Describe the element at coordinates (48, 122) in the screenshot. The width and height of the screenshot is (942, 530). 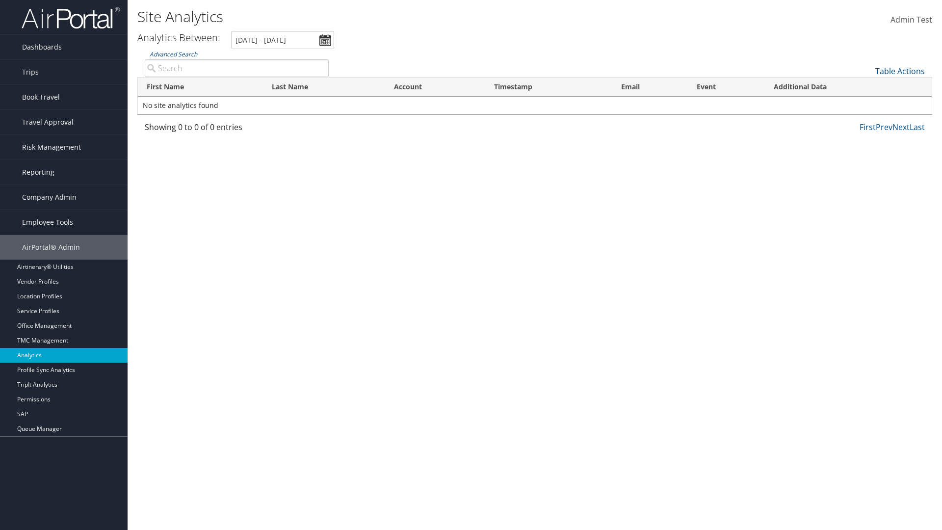
I see `span: Travel Approval` at that location.